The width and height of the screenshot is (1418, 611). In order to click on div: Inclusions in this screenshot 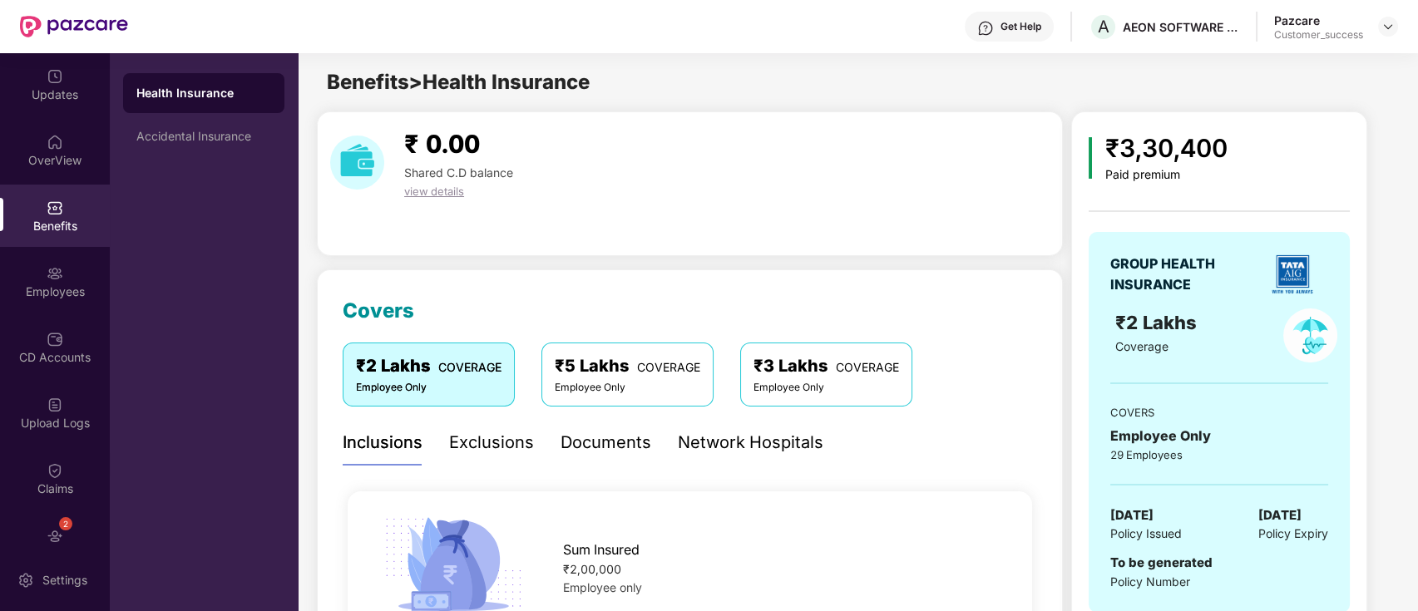, I will do `click(382, 442)`.